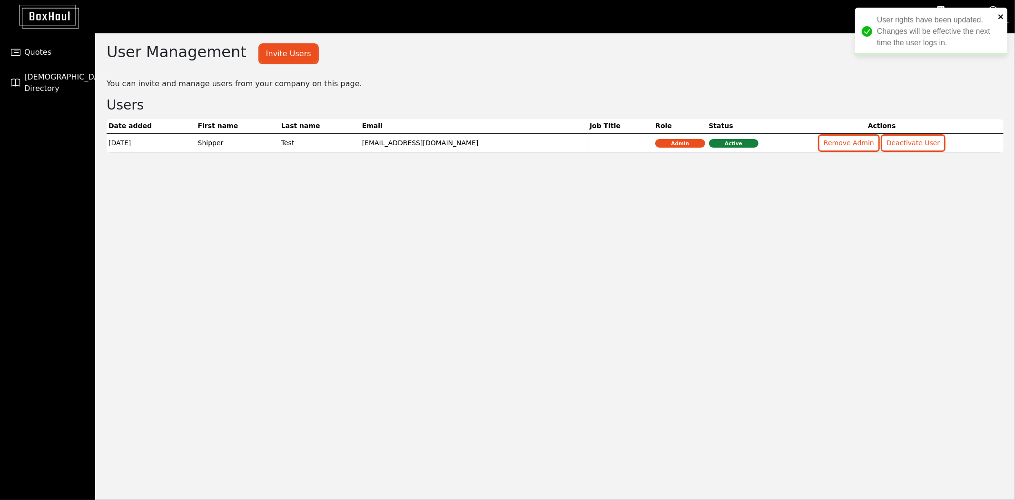 Image resolution: width=1015 pixels, height=500 pixels. What do you see at coordinates (734, 143) in the screenshot?
I see `span: Active` at bounding box center [734, 143].